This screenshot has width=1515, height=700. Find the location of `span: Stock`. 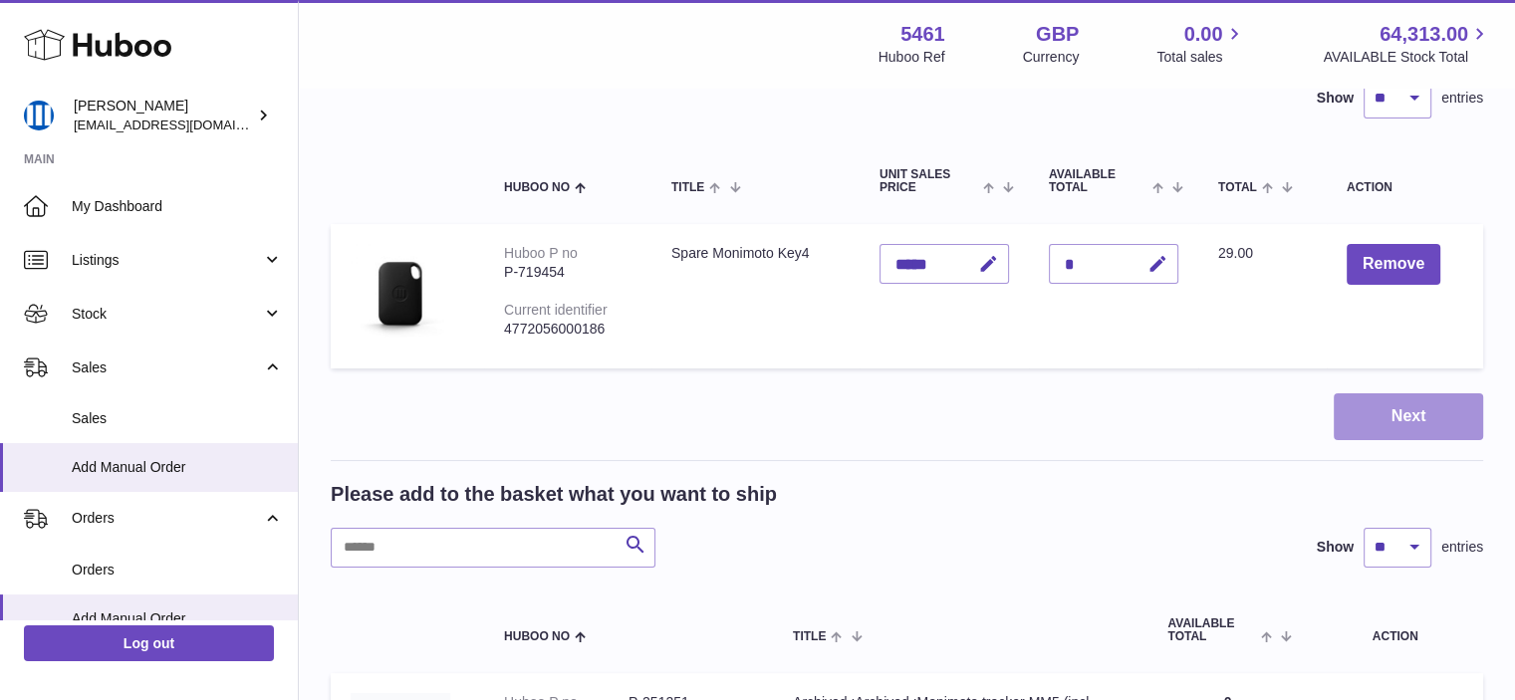

span: Stock is located at coordinates (166, 314).